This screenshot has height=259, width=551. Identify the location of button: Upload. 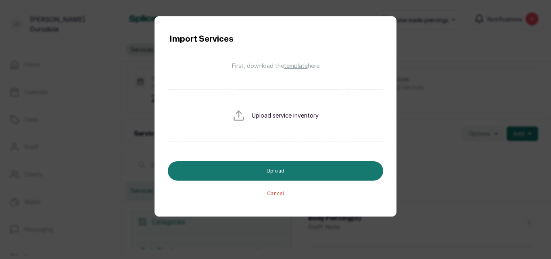
(275, 171).